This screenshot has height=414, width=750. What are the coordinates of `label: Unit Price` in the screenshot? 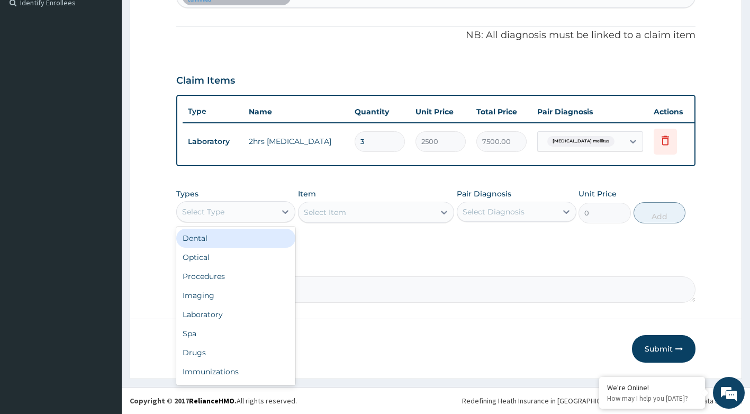 It's located at (598, 194).